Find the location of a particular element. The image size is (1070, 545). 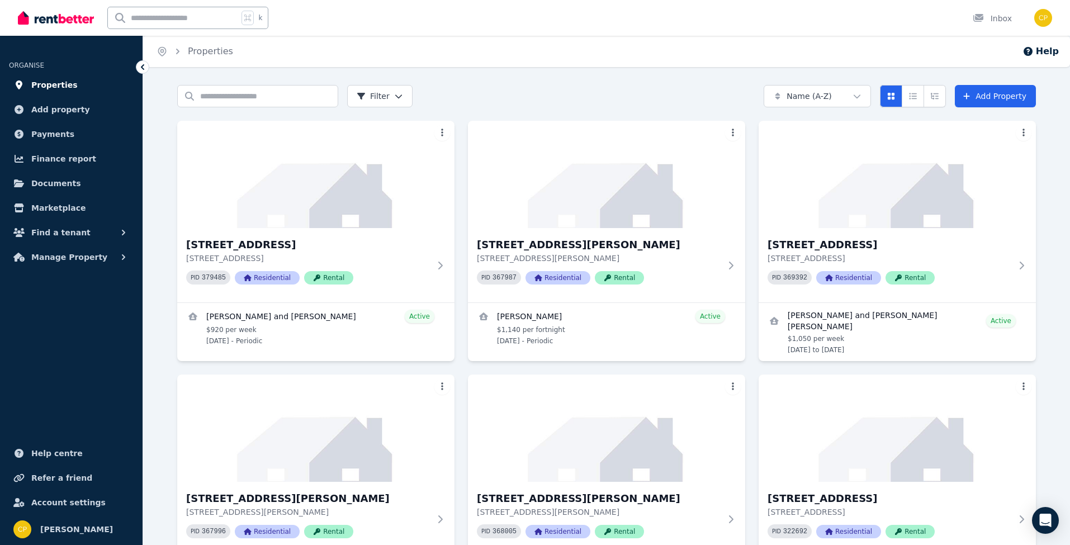

code: 379485 is located at coordinates (214, 278).